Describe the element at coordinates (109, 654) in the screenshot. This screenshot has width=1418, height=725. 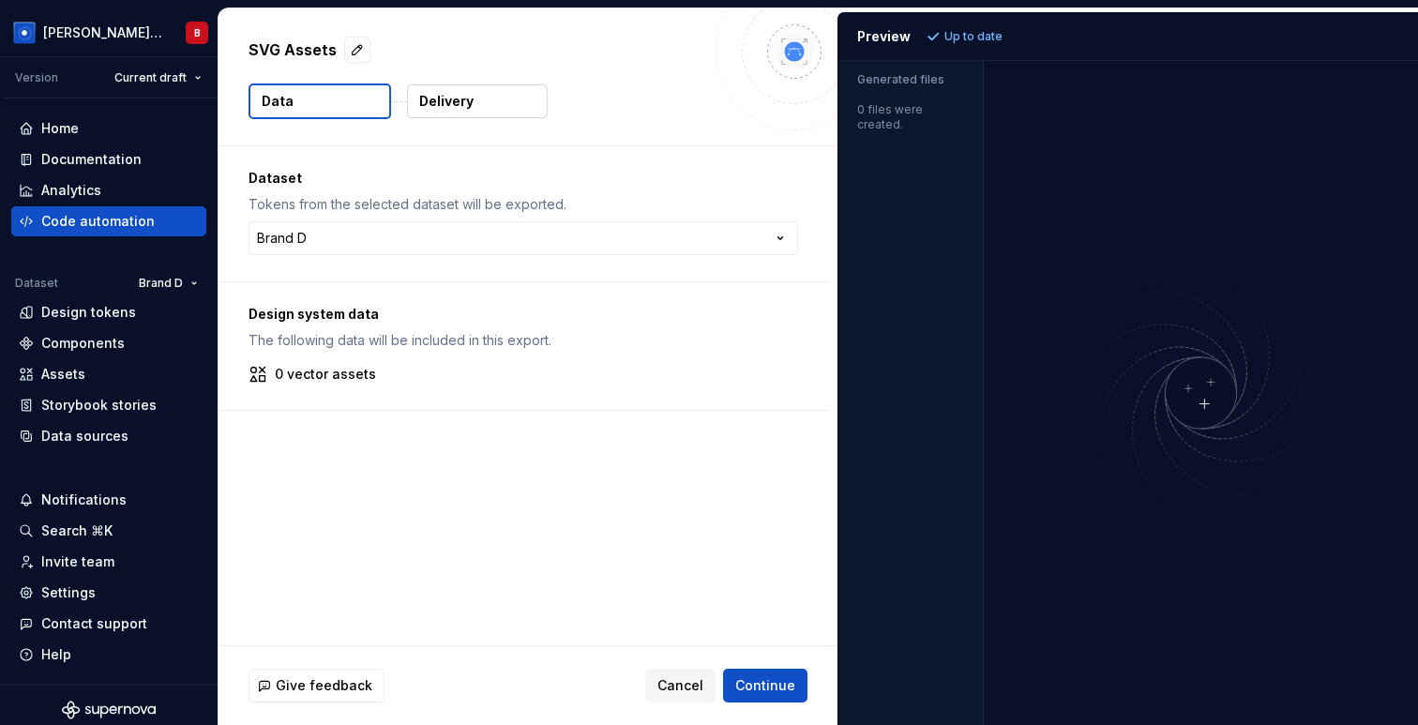
I see `button: Help` at that location.